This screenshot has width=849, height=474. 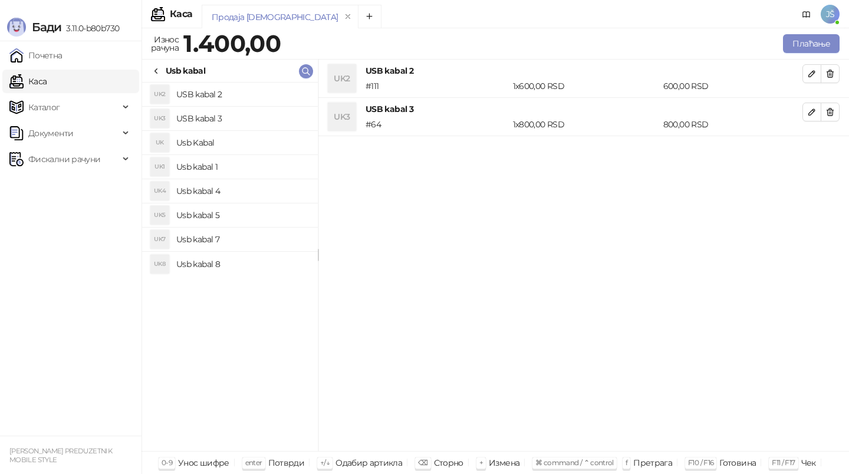 What do you see at coordinates (807, 14) in the screenshot?
I see `a: Документација` at bounding box center [807, 14].